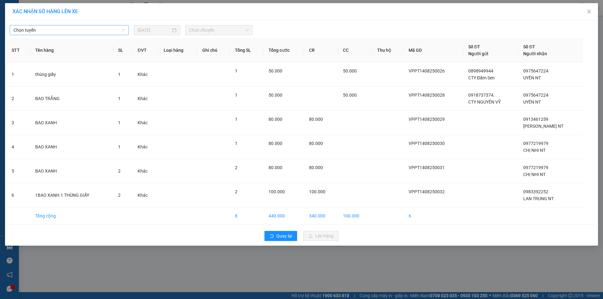 This screenshot has width=603, height=299. What do you see at coordinates (355, 216) in the screenshot?
I see `td: 100.000` at bounding box center [355, 216].